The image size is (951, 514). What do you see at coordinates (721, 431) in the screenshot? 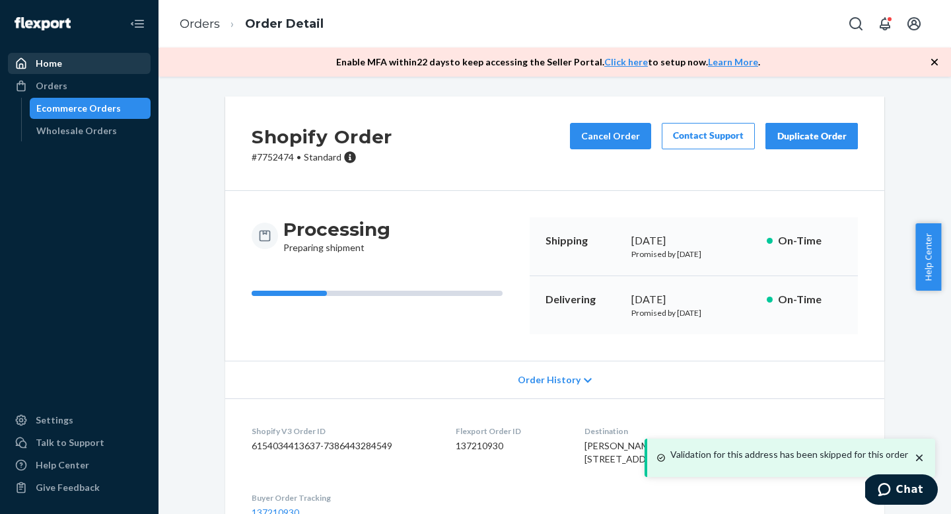
I see `dt: Destination` at bounding box center [721, 431].